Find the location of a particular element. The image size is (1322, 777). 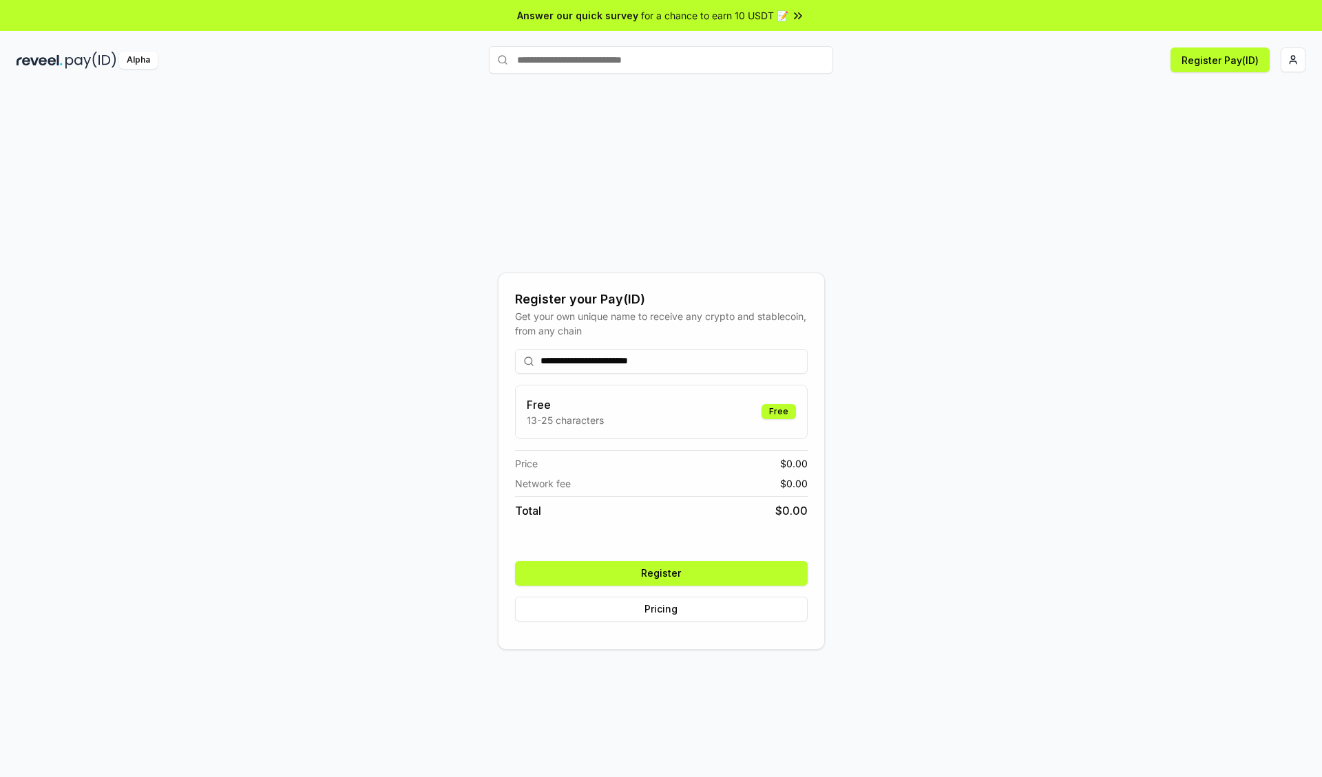

span: Answer our quick survey is located at coordinates (578, 15).